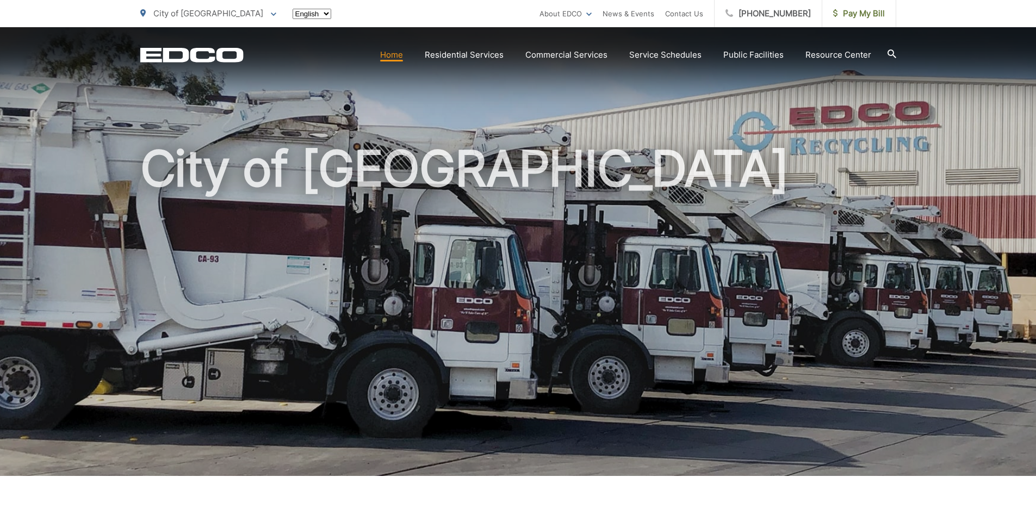 The image size is (1036, 514). I want to click on a: Home, so click(391, 55).